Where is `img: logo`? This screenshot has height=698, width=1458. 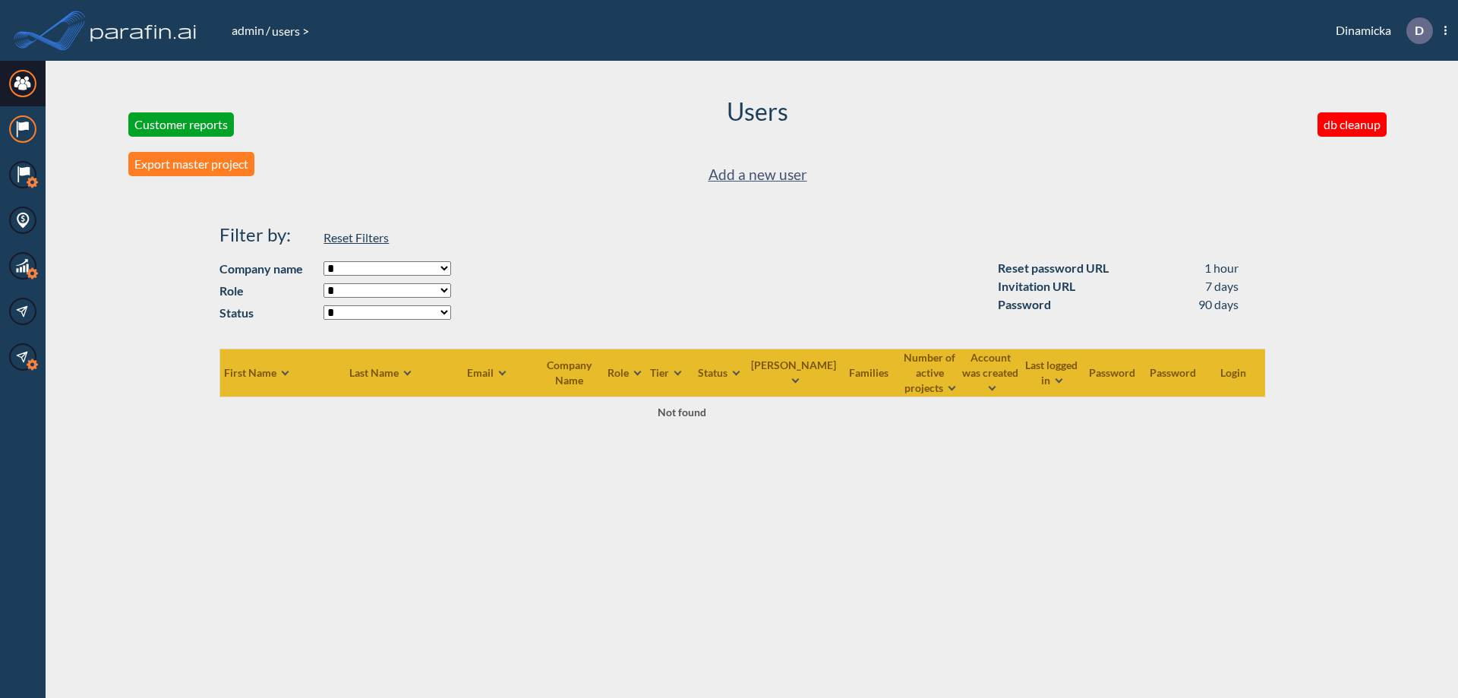
img: logo is located at coordinates (144, 30).